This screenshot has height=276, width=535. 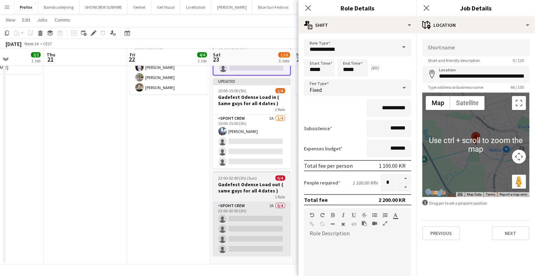 What do you see at coordinates (252, 188) in the screenshot?
I see `h3: Gadefest Odense Load out ( same guys for all 4 dates )` at bounding box center [252, 188].